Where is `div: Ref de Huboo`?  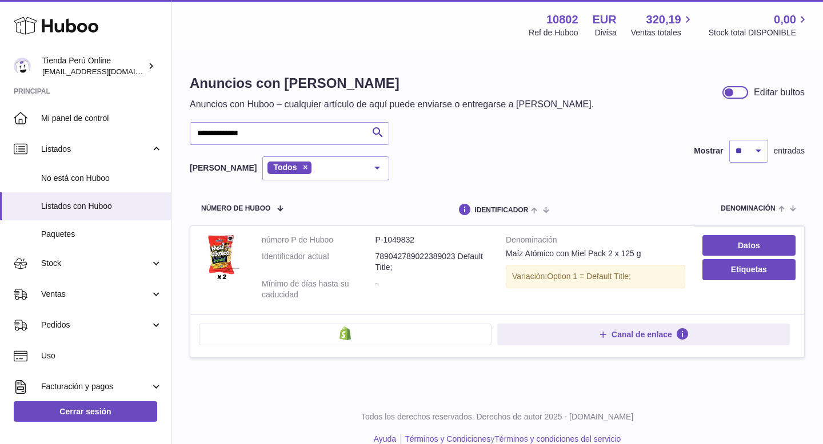
div: Ref de Huboo is located at coordinates (553, 33).